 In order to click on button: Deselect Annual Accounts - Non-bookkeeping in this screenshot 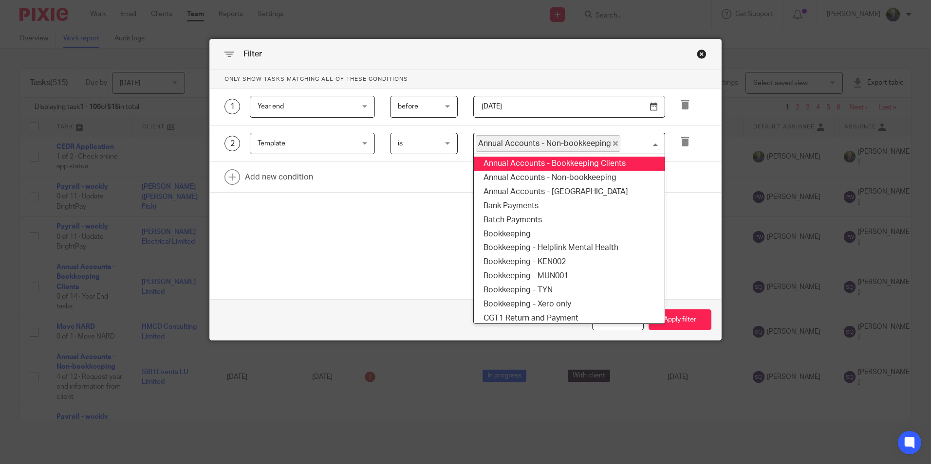, I will do `click(615, 144)`.